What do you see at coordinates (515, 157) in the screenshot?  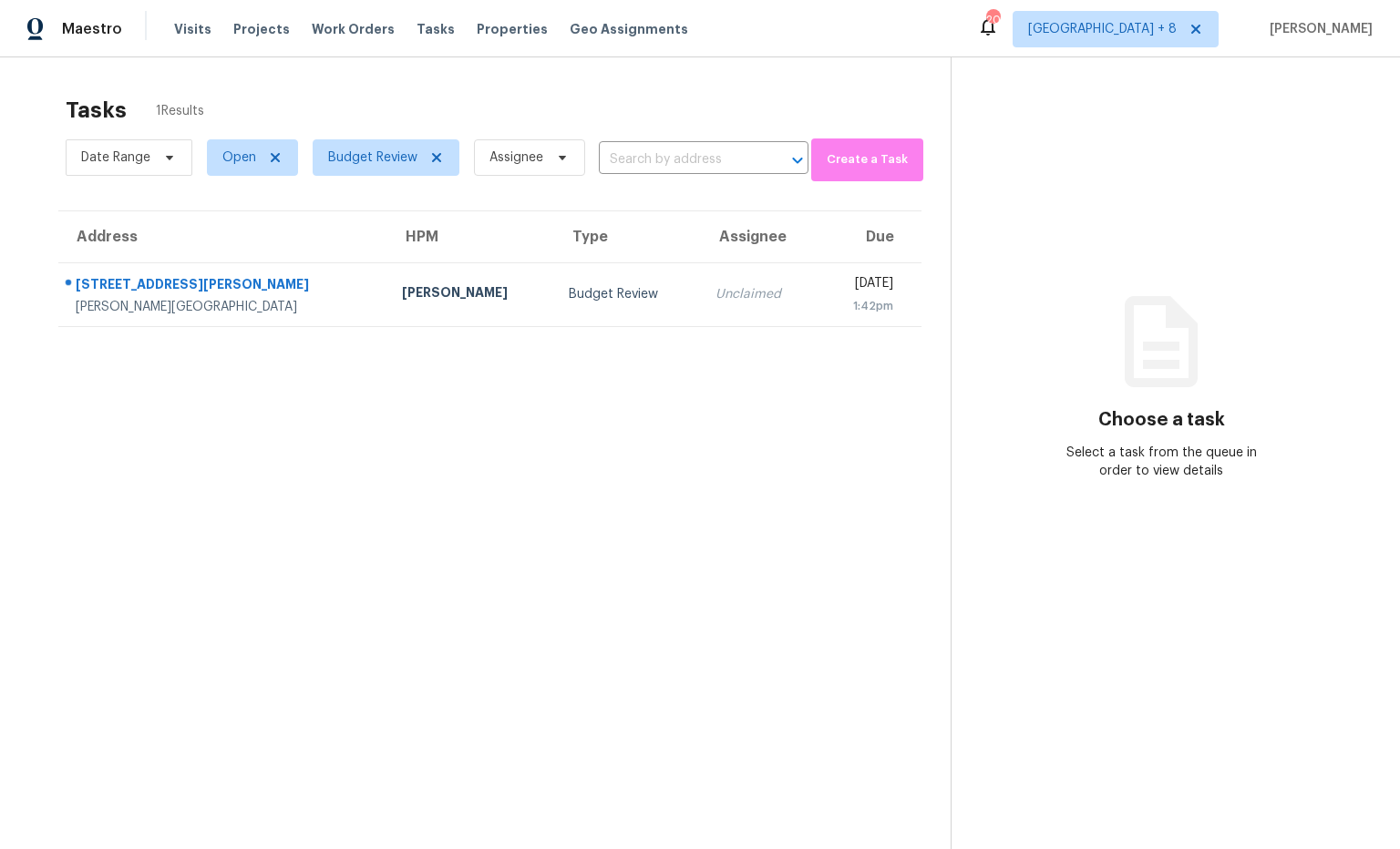 I see `span: Assignee` at bounding box center [515, 157].